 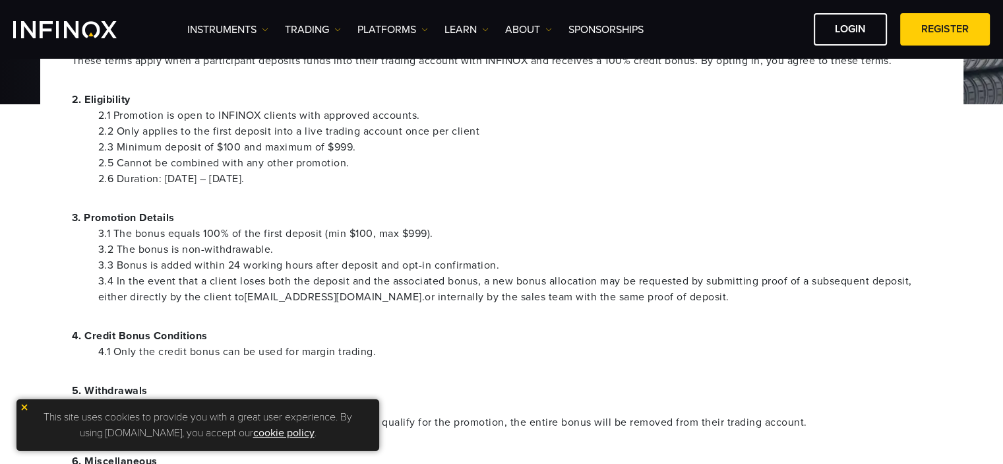 What do you see at coordinates (515, 249) in the screenshot?
I see `li: 3.2 The bonus is non-withdrawable.` at bounding box center [515, 249].